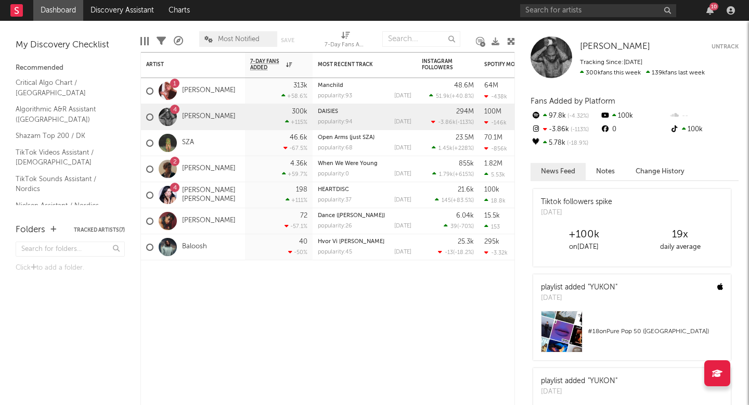 This screenshot has width=749, height=405. Describe the element at coordinates (267, 65) in the screenshot. I see `span: 7-Day Fans Added` at that location.